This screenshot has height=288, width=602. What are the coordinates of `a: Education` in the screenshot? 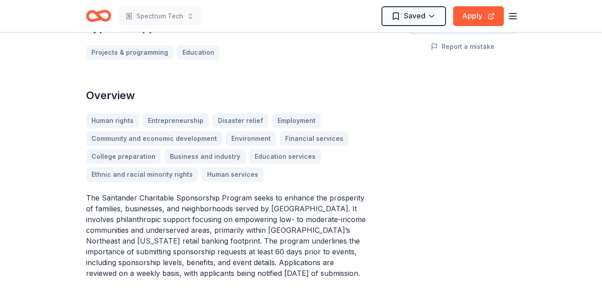 It's located at (198, 52).